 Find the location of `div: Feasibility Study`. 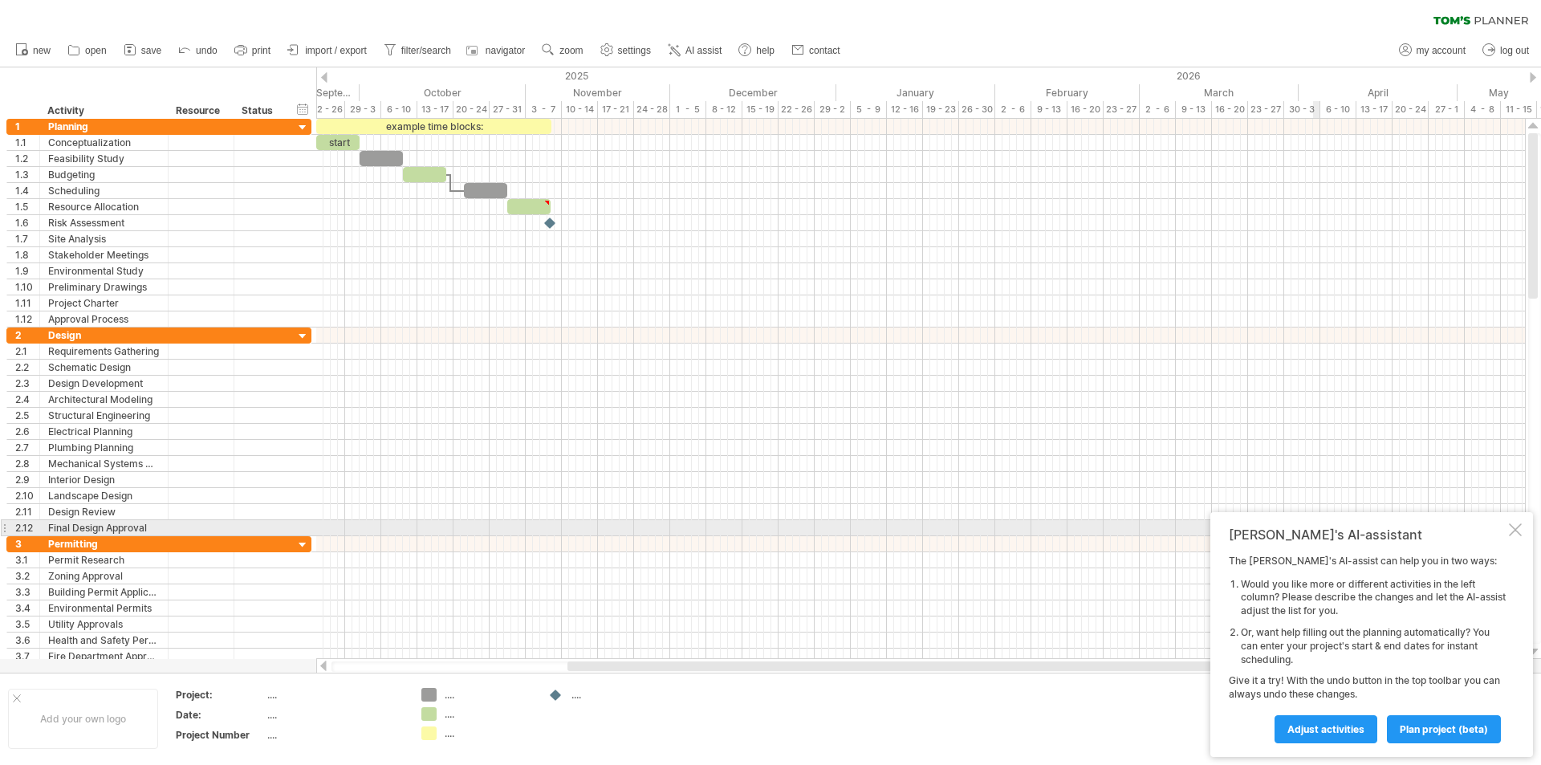

div: Feasibility Study is located at coordinates (104, 158).